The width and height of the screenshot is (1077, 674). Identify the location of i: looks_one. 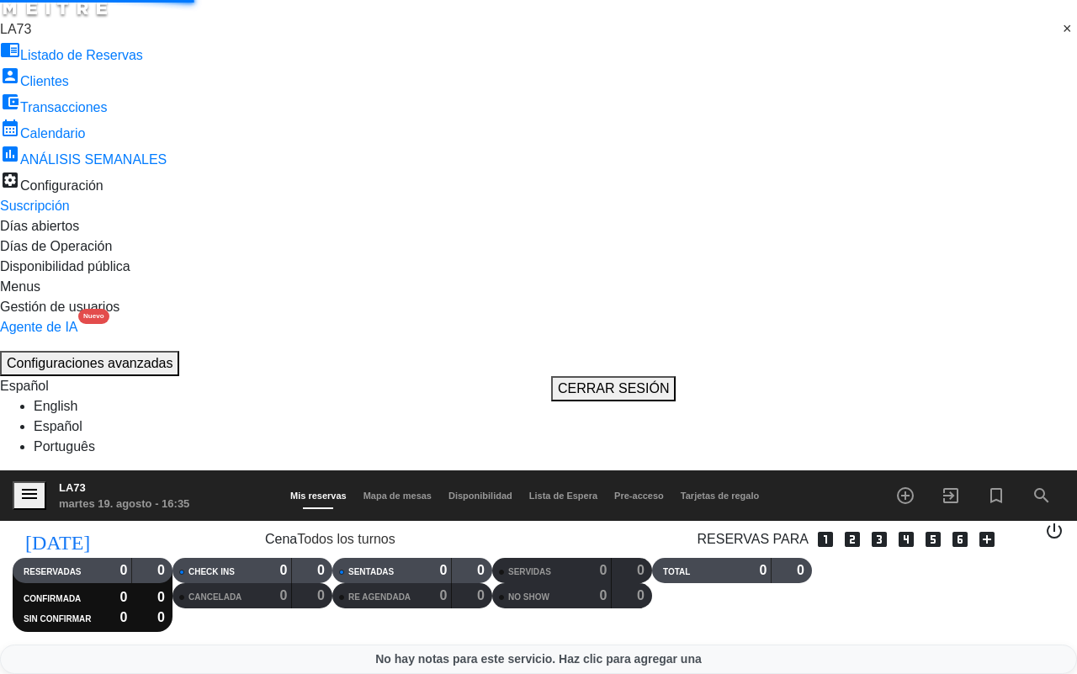
(825, 539).